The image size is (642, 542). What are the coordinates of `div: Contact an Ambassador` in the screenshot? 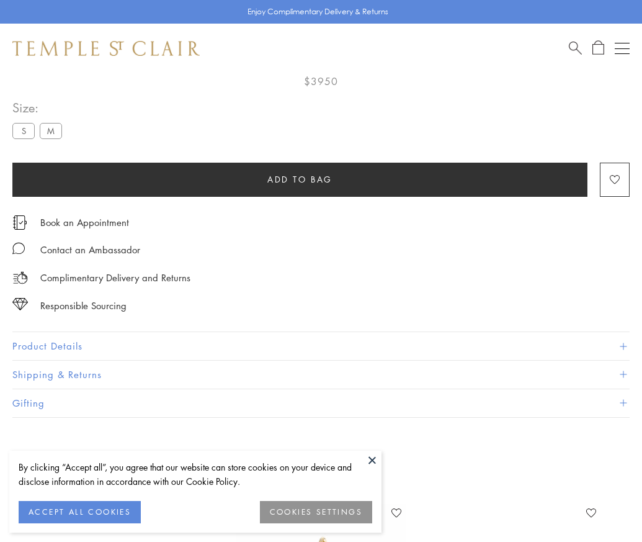 It's located at (90, 249).